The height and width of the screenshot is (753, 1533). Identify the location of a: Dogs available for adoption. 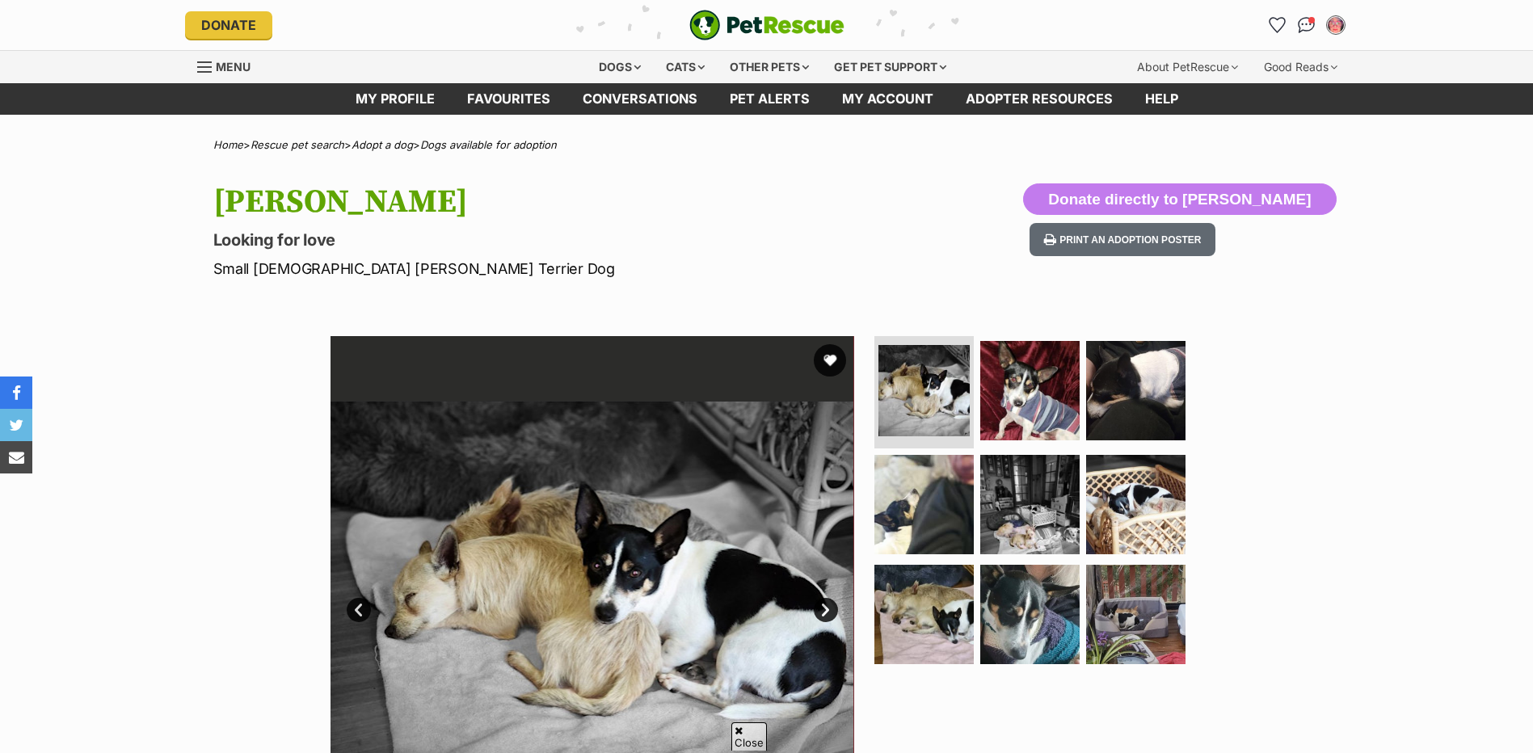
(488, 145).